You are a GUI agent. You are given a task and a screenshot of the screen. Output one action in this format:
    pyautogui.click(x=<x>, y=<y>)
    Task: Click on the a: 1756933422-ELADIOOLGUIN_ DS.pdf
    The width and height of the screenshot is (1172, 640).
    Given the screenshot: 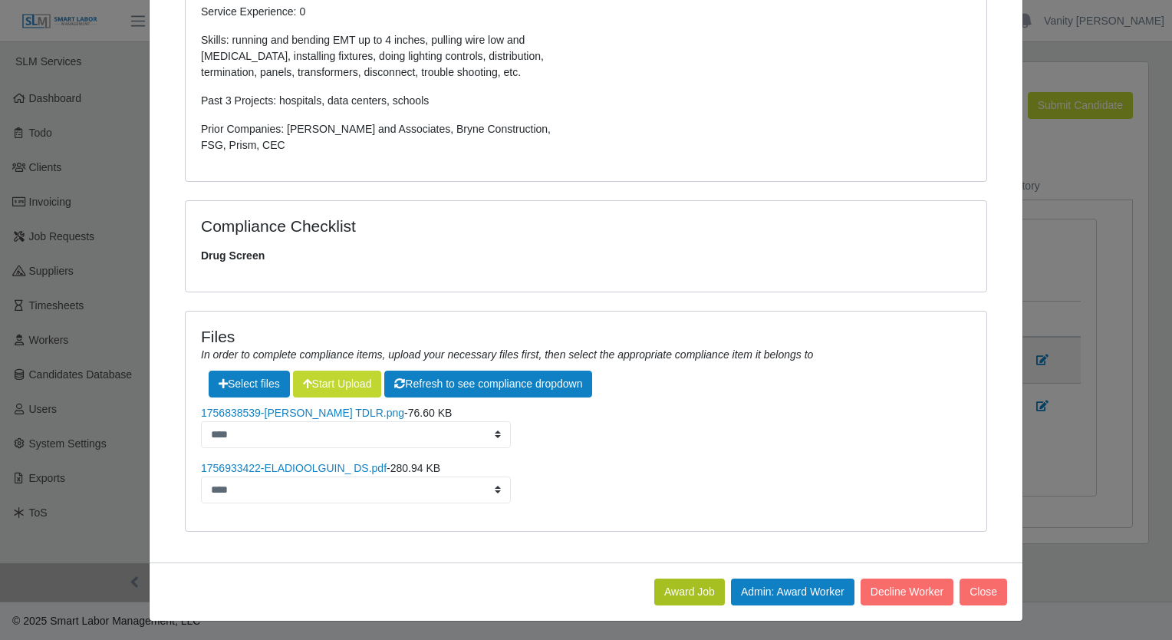 What is the action you would take?
    pyautogui.click(x=294, y=468)
    